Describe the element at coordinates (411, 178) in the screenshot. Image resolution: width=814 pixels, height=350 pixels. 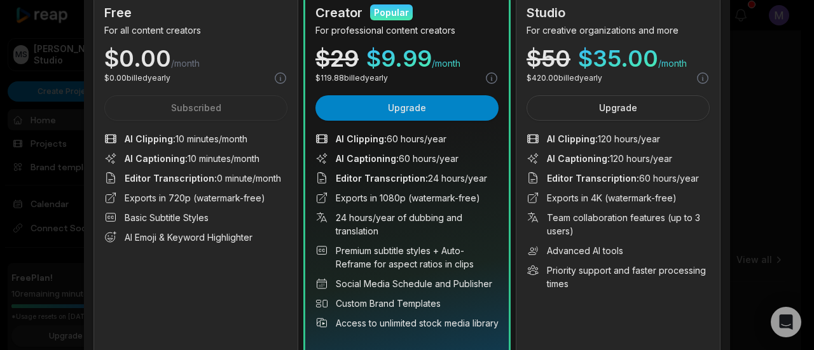
I see `span: 24 hours/year` at that location.